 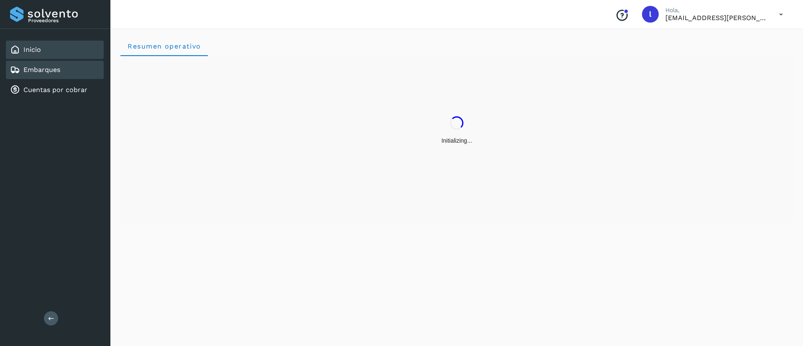 What do you see at coordinates (32, 49) in the screenshot?
I see `a: Inicio` at bounding box center [32, 49].